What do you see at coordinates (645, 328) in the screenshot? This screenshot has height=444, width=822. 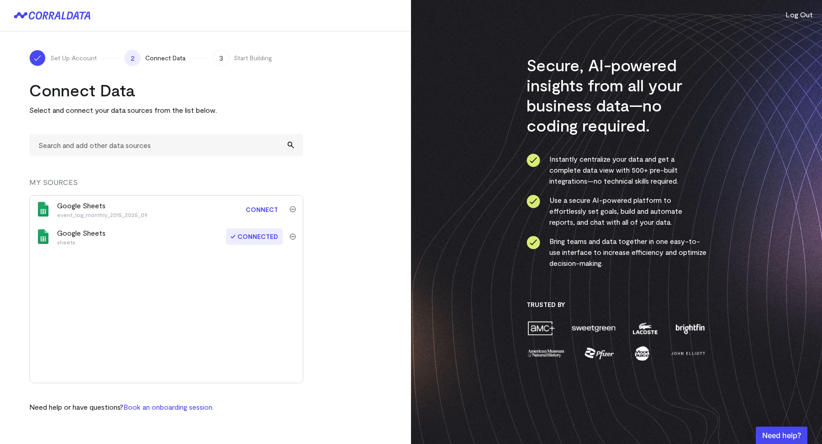 I see `img: lacoste-7a6b0538.png` at bounding box center [645, 328].